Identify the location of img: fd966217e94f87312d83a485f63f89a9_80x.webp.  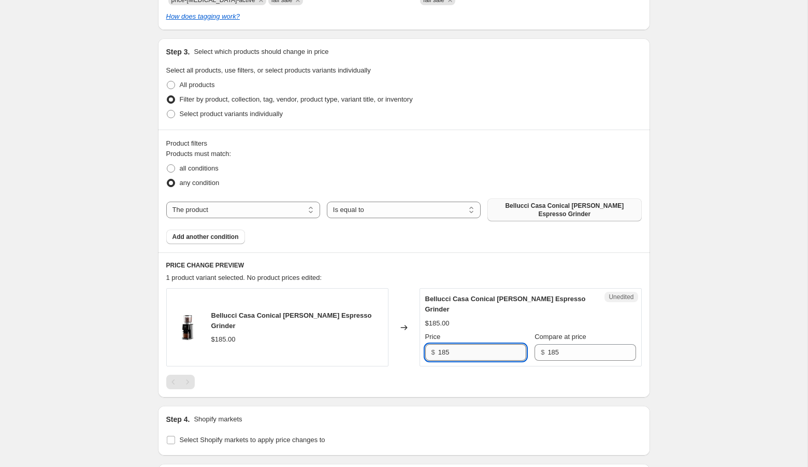
(187, 327).